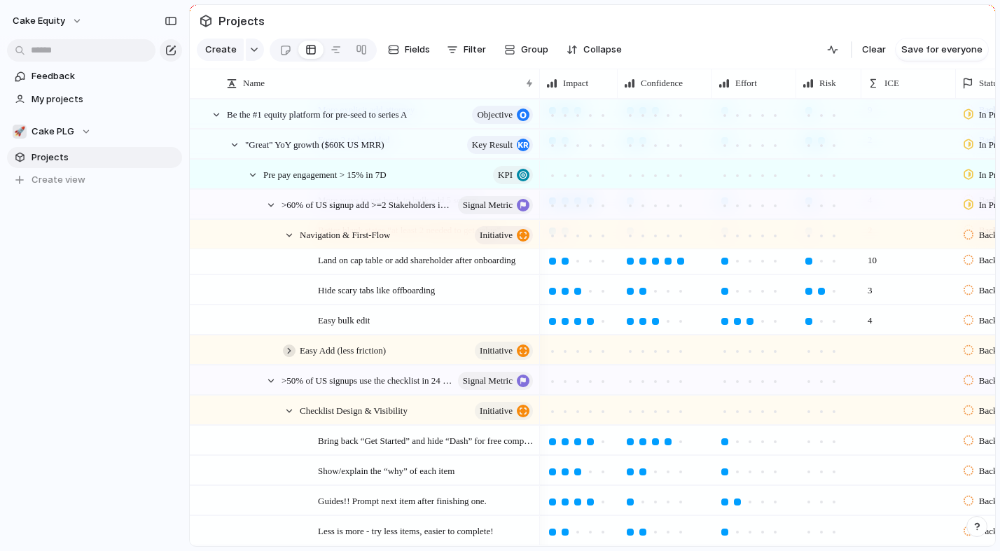  Describe the element at coordinates (874, 50) in the screenshot. I see `button: Clear` at that location.